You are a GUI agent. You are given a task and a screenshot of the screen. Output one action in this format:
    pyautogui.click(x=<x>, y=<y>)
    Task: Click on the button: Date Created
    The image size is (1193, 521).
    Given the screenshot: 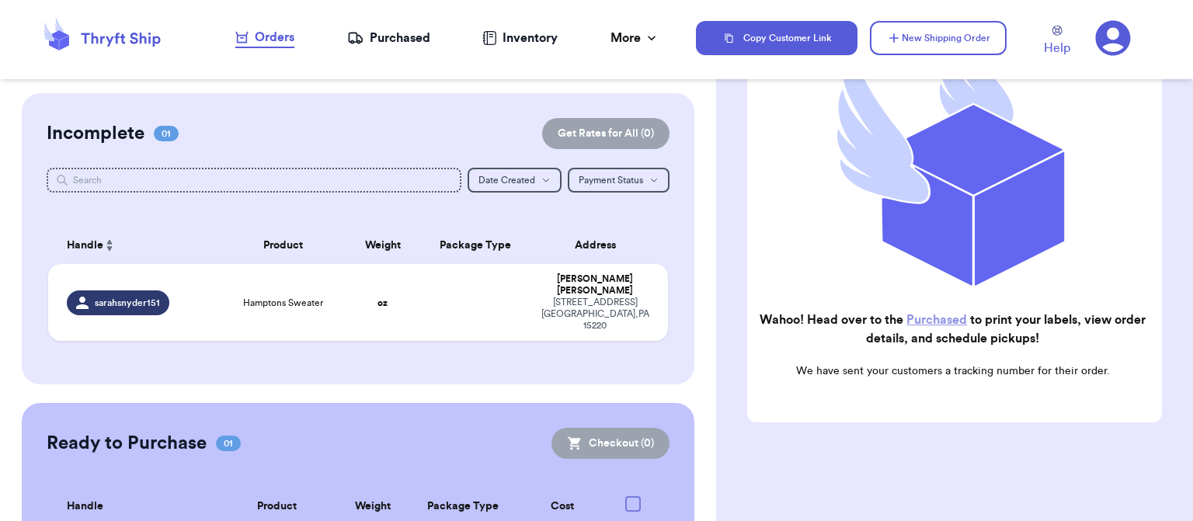 What is the action you would take?
    pyautogui.click(x=514, y=180)
    